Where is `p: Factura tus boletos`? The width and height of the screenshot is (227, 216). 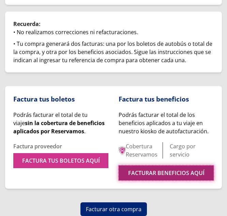
p: Factura tus boletos is located at coordinates (61, 99).